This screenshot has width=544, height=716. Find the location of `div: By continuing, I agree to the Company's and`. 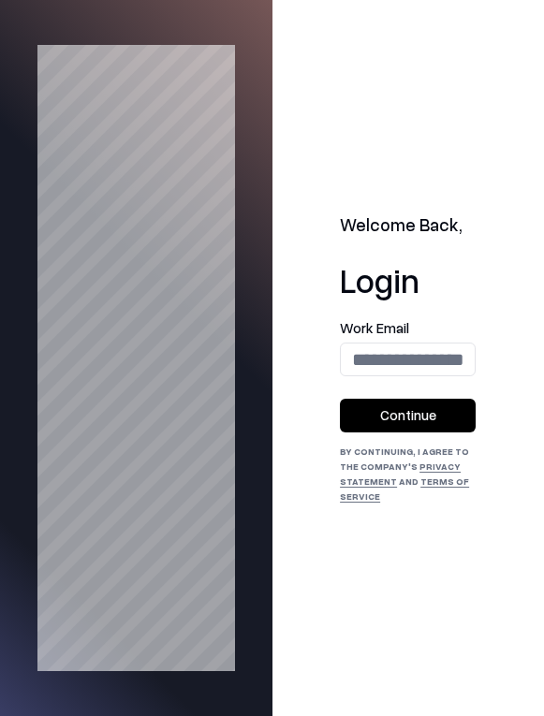

div: By continuing, I agree to the Company's and is located at coordinates (407, 474).